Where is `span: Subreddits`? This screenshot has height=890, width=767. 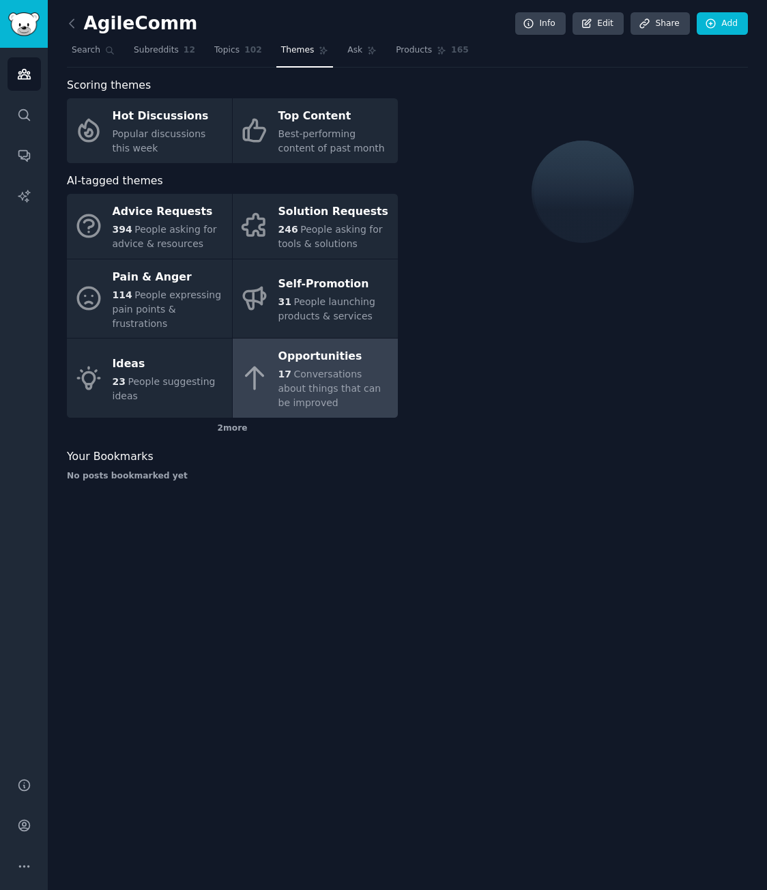
span: Subreddits is located at coordinates (156, 51).